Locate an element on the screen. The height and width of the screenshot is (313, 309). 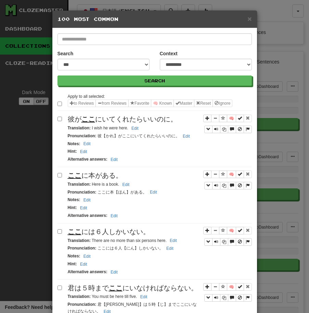
small: ここに本【ほん】がある。 is located at coordinates (113, 192).